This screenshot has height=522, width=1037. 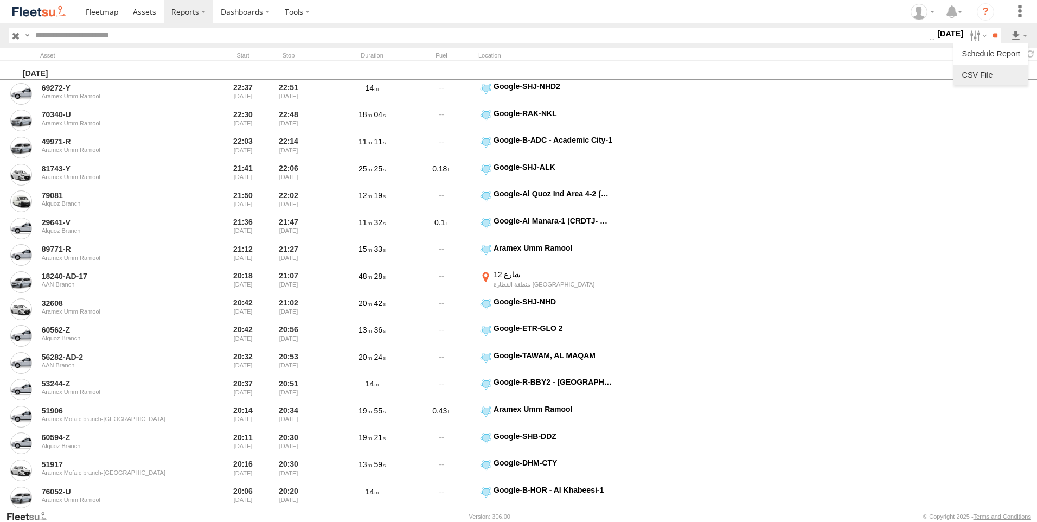 I want to click on div: Google-SHB-DDZ, so click(x=553, y=436).